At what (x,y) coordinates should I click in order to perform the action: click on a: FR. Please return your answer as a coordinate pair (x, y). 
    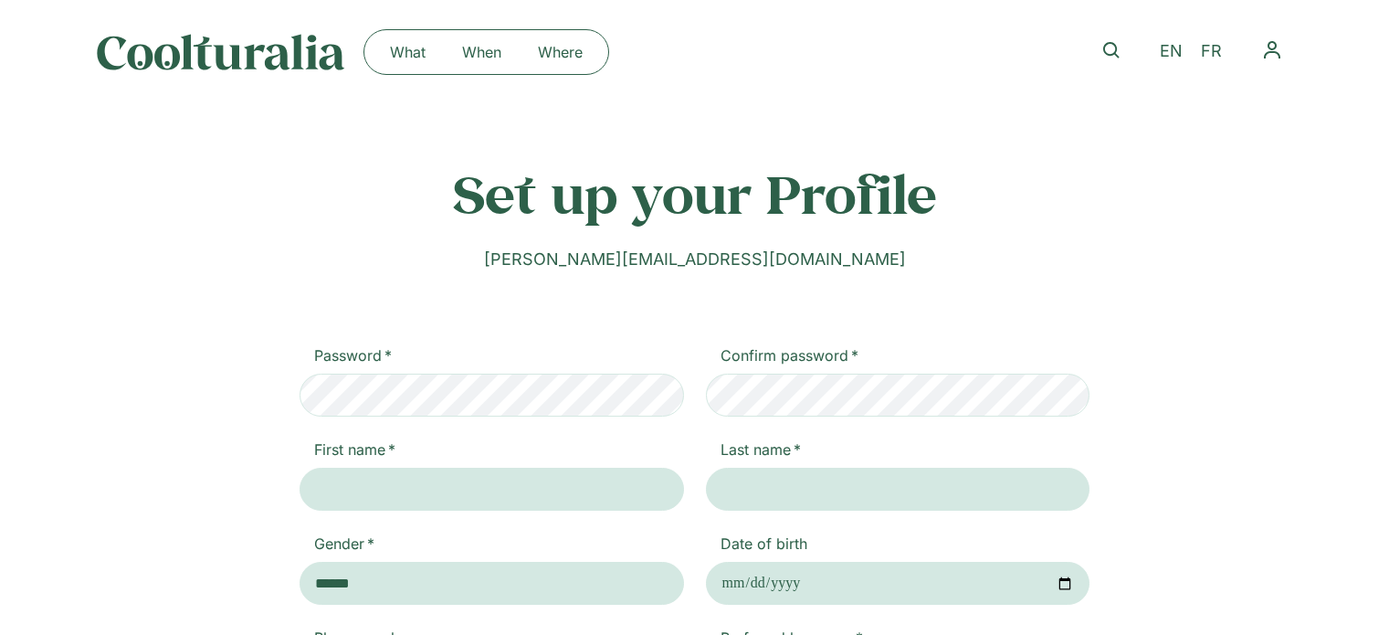
    Looking at the image, I should click on (1211, 51).